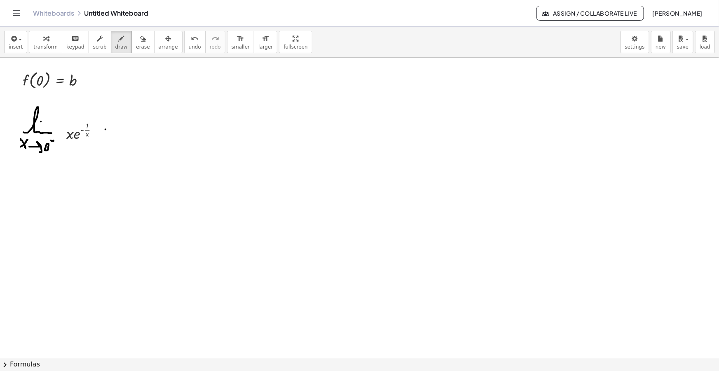 The height and width of the screenshot is (371, 719). I want to click on span: keypad, so click(75, 47).